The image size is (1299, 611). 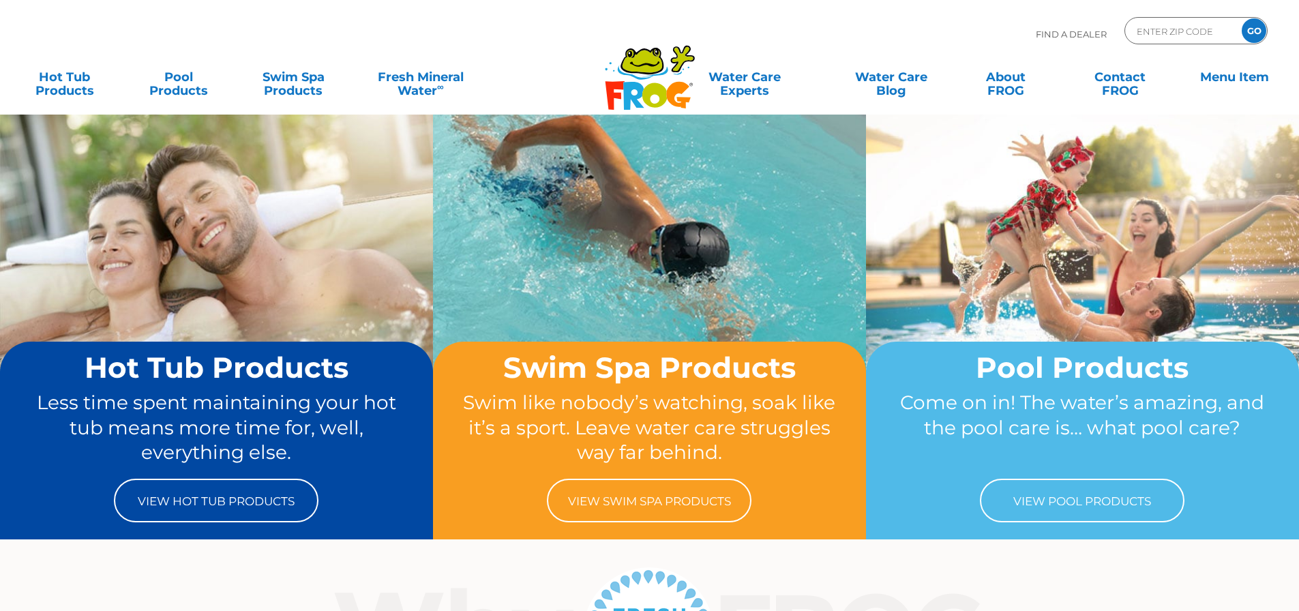 I want to click on a: Water CareExperts, so click(x=745, y=77).